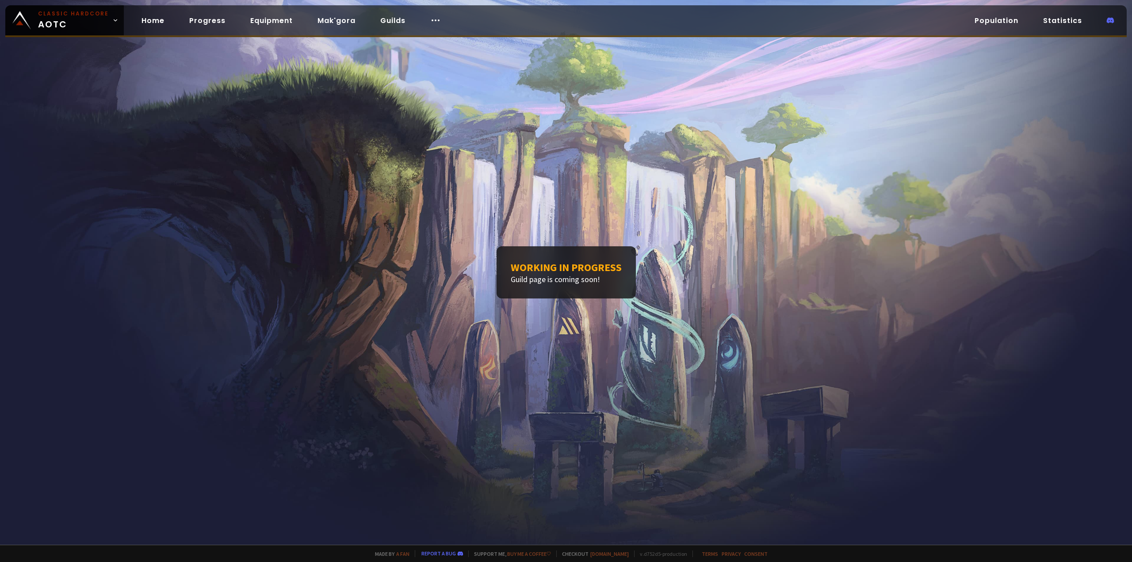 The height and width of the screenshot is (562, 1132). What do you see at coordinates (439, 553) in the screenshot?
I see `a: Report a bug` at bounding box center [439, 553].